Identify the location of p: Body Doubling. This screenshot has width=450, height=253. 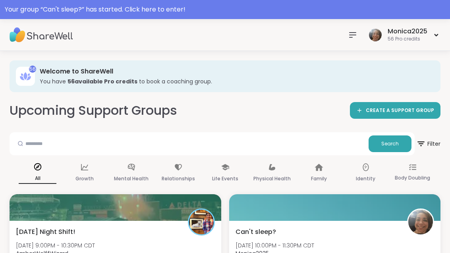
(412, 178).